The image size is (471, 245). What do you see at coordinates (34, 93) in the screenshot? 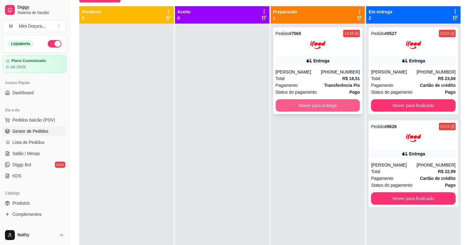
I see `a: Dashboard` at bounding box center [34, 93].